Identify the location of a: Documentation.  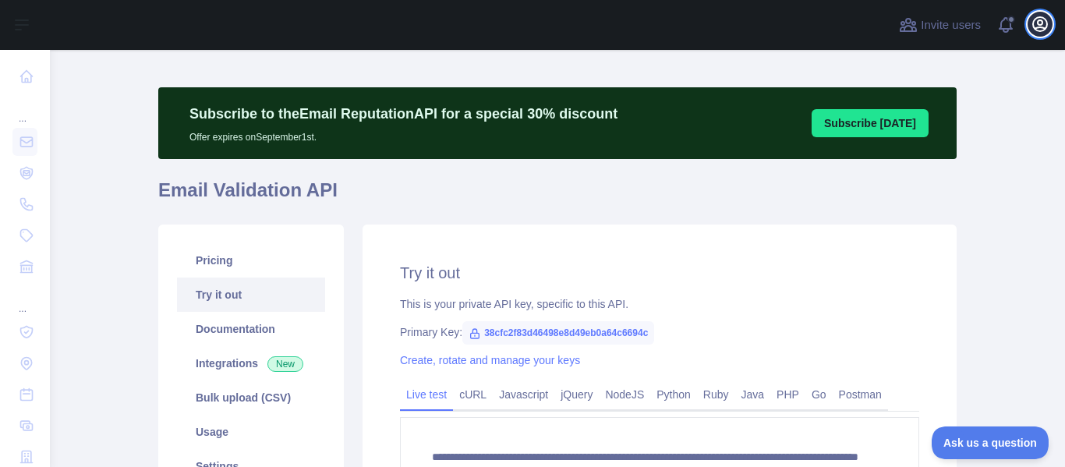
(251, 329).